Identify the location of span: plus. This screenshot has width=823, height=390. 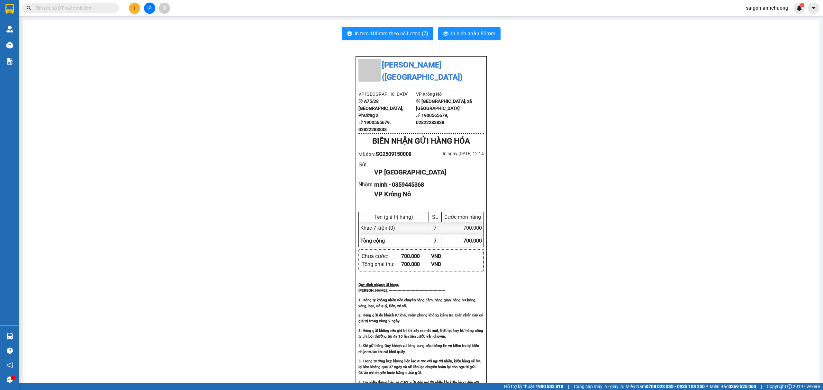
(135, 8).